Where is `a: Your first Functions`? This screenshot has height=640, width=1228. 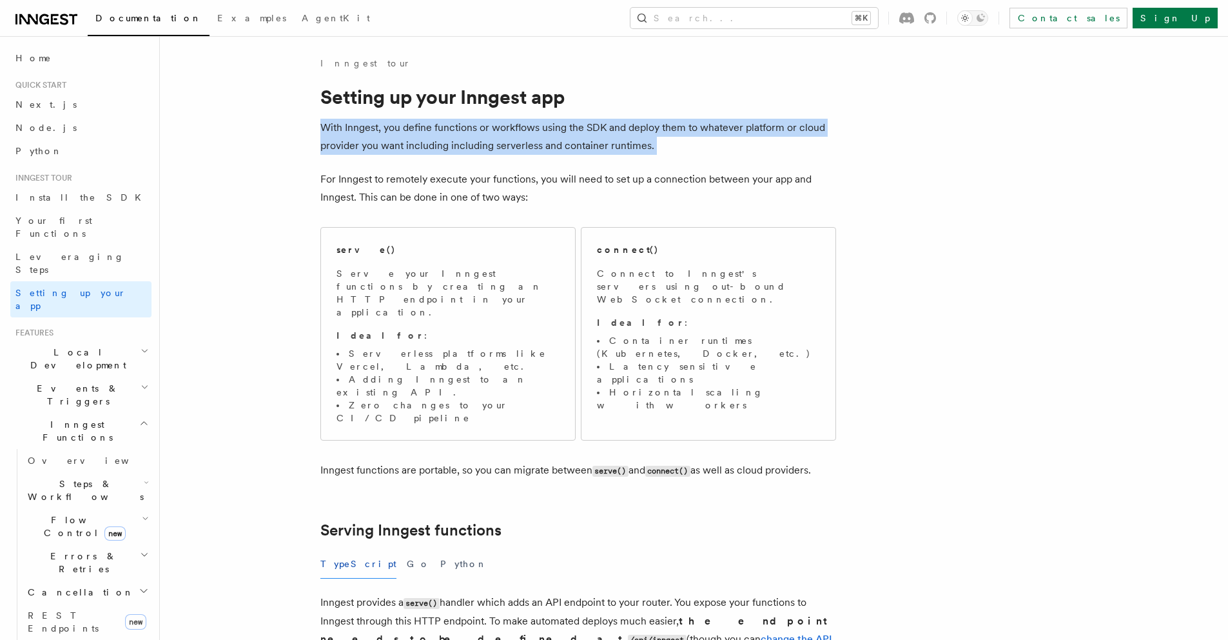 a: Your first Functions is located at coordinates (81, 227).